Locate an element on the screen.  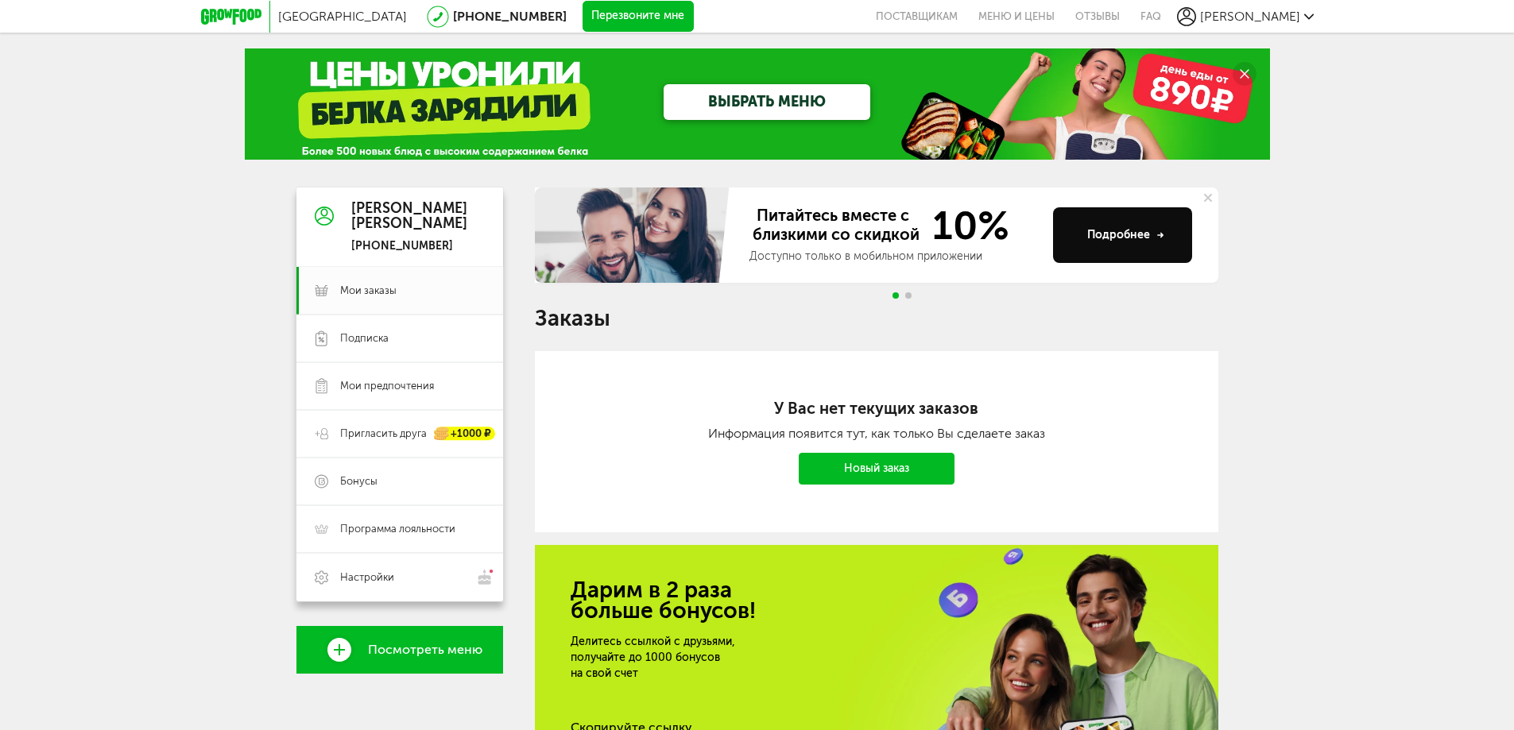
span: Мои заказы is located at coordinates (368, 291).